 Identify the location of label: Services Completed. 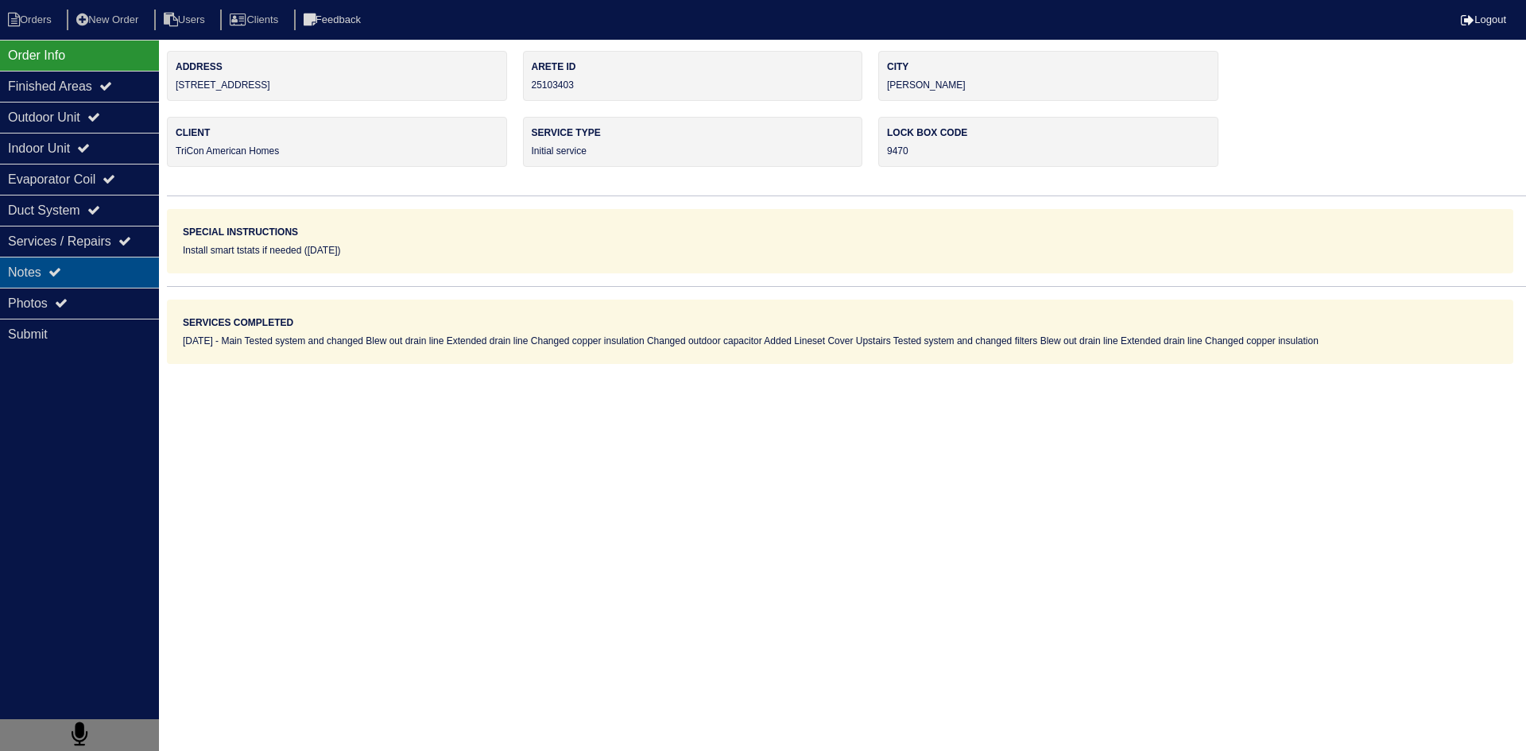
(238, 323).